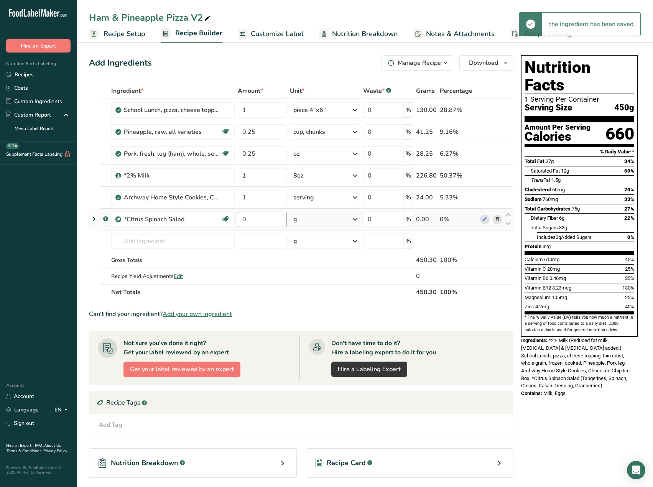 Image resolution: width=653 pixels, height=487 pixels. I want to click on span: Vitamin C, so click(535, 269).